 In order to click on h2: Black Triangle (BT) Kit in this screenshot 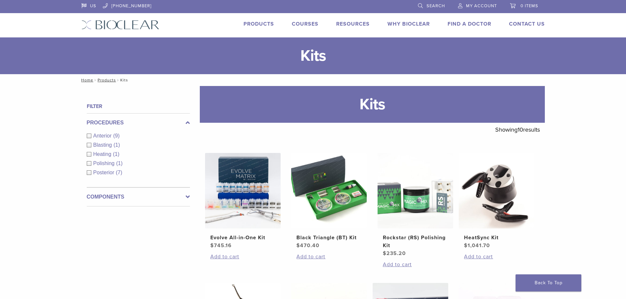, I will do `click(329, 238)`.